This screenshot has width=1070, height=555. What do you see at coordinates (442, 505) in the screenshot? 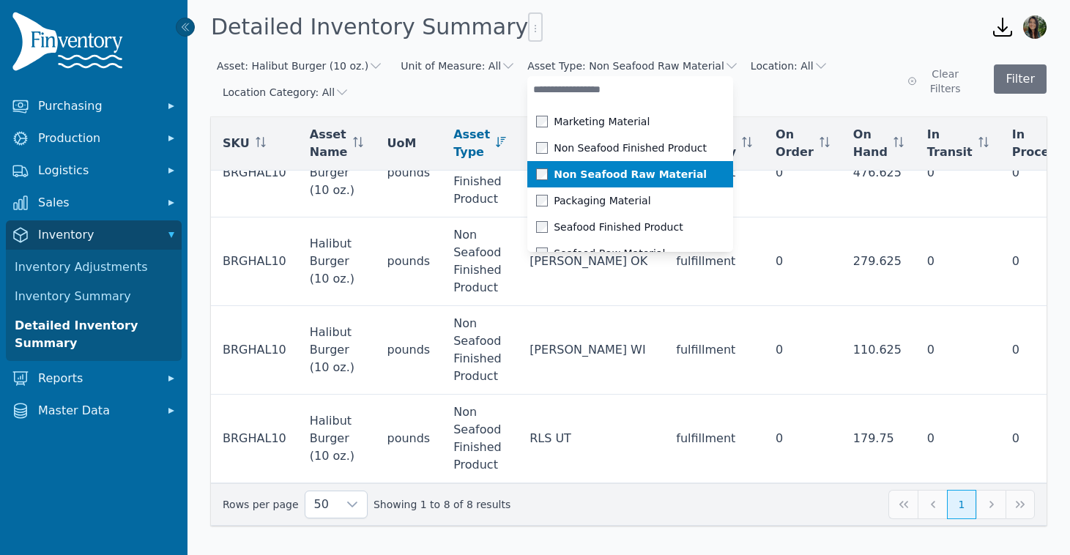
I see `span: Showing 1 to 8 of 8 results` at bounding box center [442, 505].